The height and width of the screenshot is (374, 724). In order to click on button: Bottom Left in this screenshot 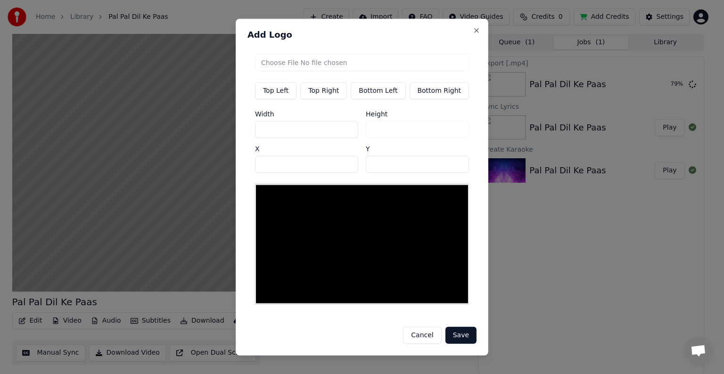, I will do `click(378, 91)`.